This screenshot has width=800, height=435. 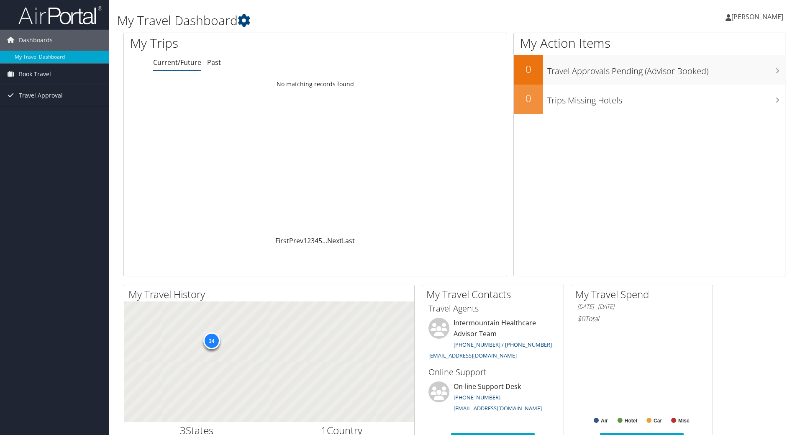 What do you see at coordinates (493, 398) in the screenshot?
I see `li: On-line Support Desk` at bounding box center [493, 398].